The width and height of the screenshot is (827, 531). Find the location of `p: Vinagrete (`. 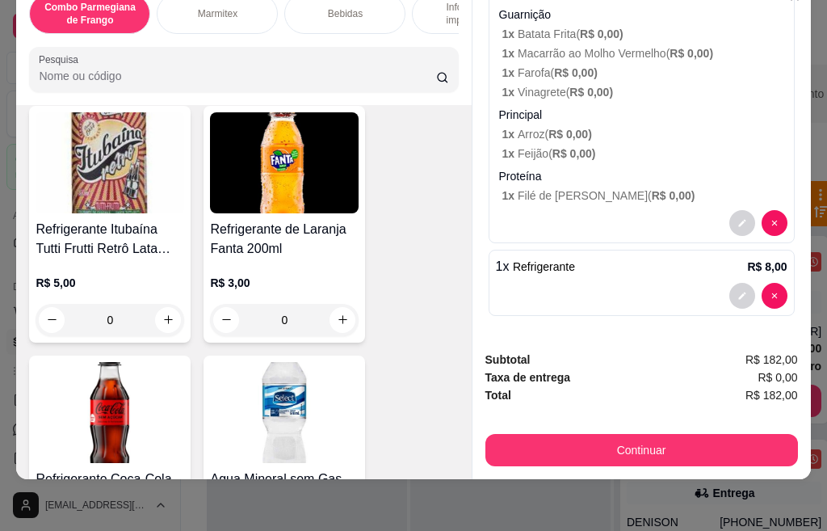

p: Vinagrete ( is located at coordinates (644, 92).